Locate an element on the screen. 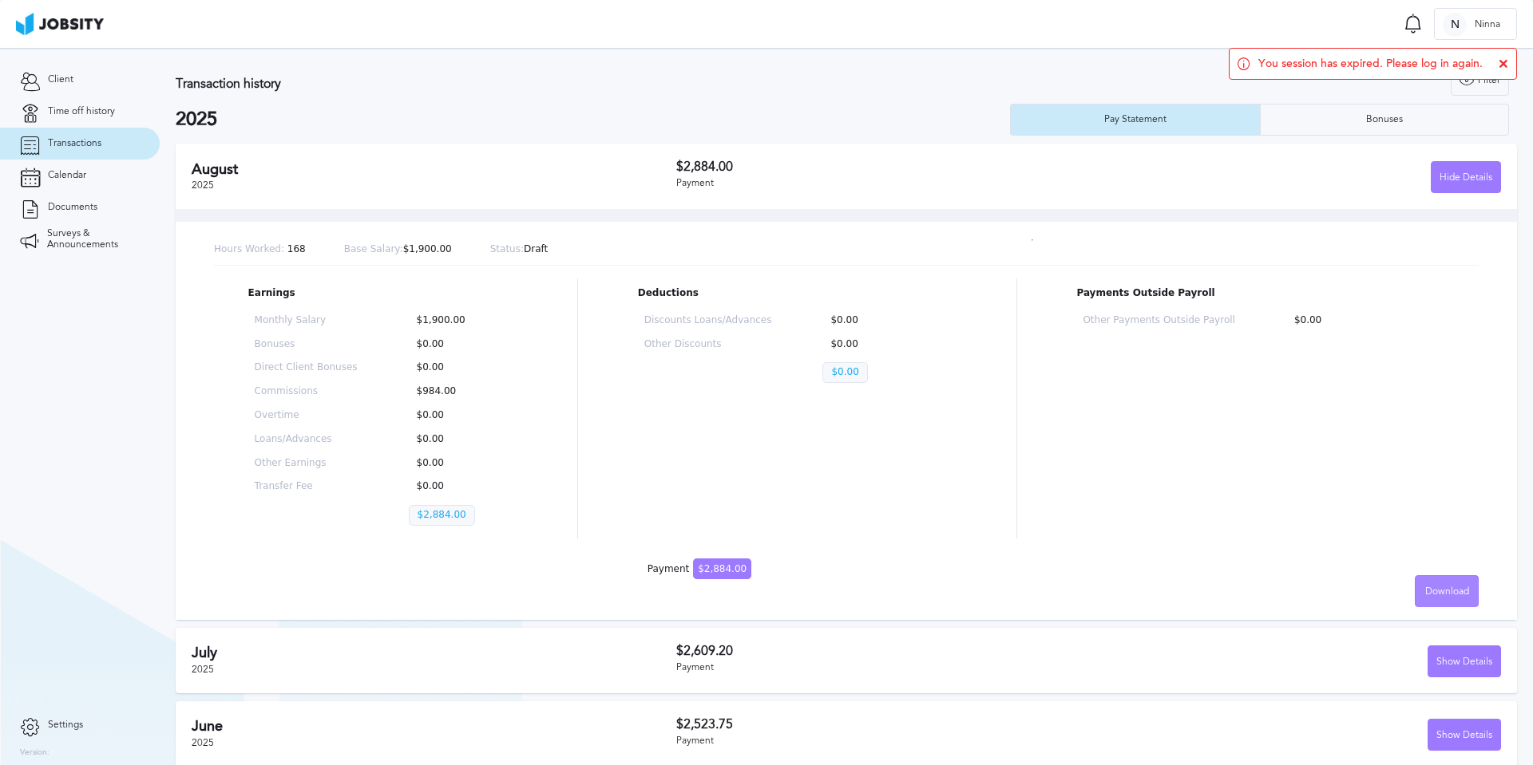  span: $2,884.00 is located at coordinates (722, 569).